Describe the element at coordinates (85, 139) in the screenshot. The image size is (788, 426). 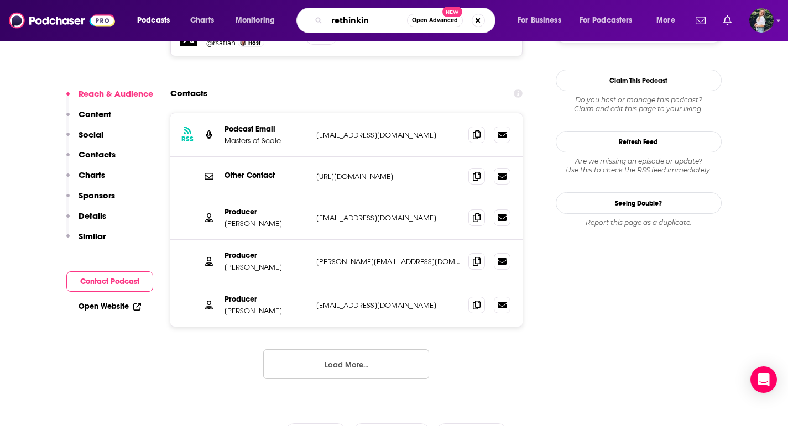
I see `button: Social` at that location.